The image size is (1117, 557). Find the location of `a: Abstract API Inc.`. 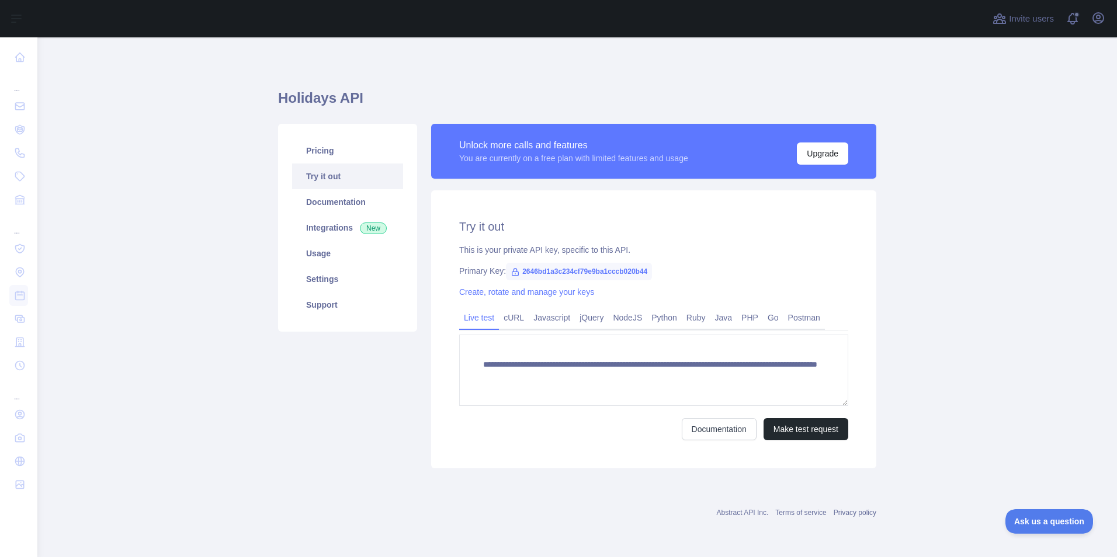

a: Abstract API Inc. is located at coordinates (743, 513).